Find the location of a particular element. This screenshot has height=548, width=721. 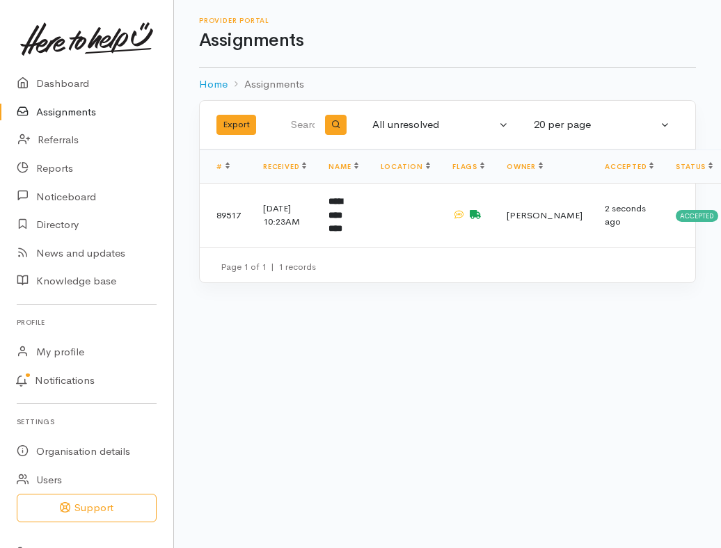

a: Name is located at coordinates (343, 166).